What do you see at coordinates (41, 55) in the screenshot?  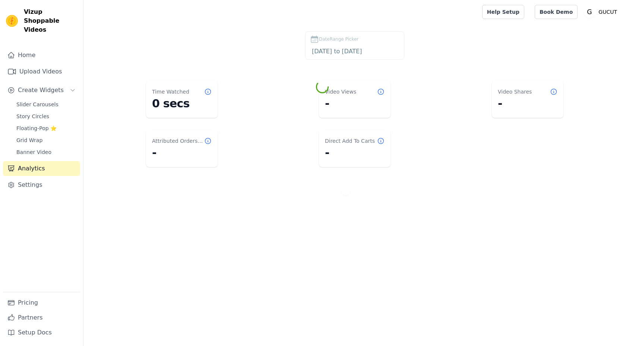 I see `a: Home` at bounding box center [41, 55].